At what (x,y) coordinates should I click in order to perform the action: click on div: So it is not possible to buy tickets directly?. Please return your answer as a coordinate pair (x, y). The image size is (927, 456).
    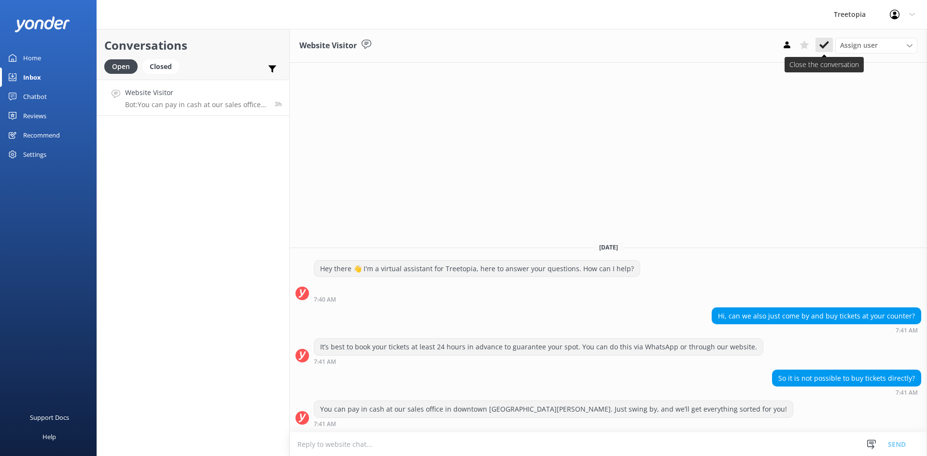
    Looking at the image, I should click on (846, 379).